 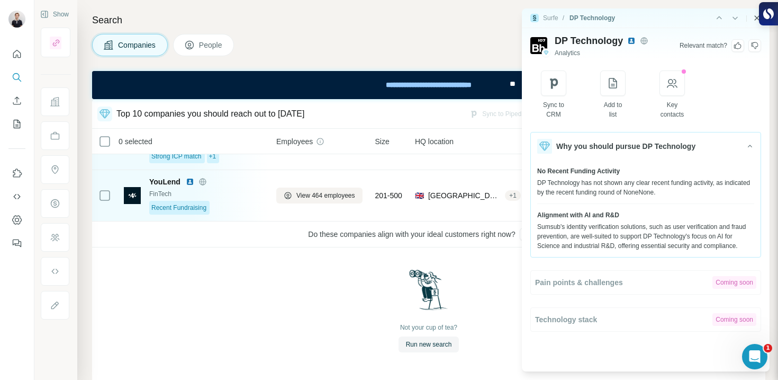 What do you see at coordinates (294, 141) in the screenshot?
I see `span: Employees` at bounding box center [294, 141].